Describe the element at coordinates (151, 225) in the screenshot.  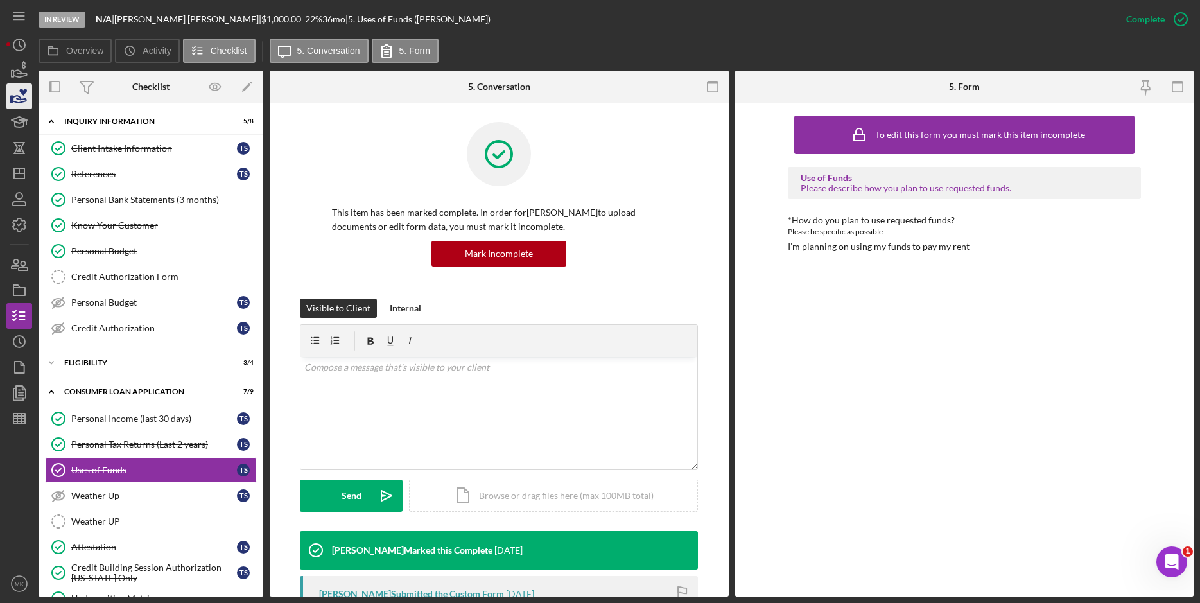
I see `a: Know Your Customer` at that location.